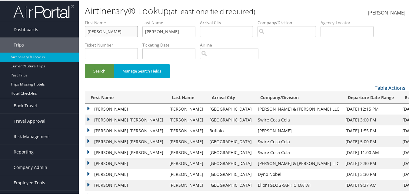  I want to click on button: Search, so click(99, 71).